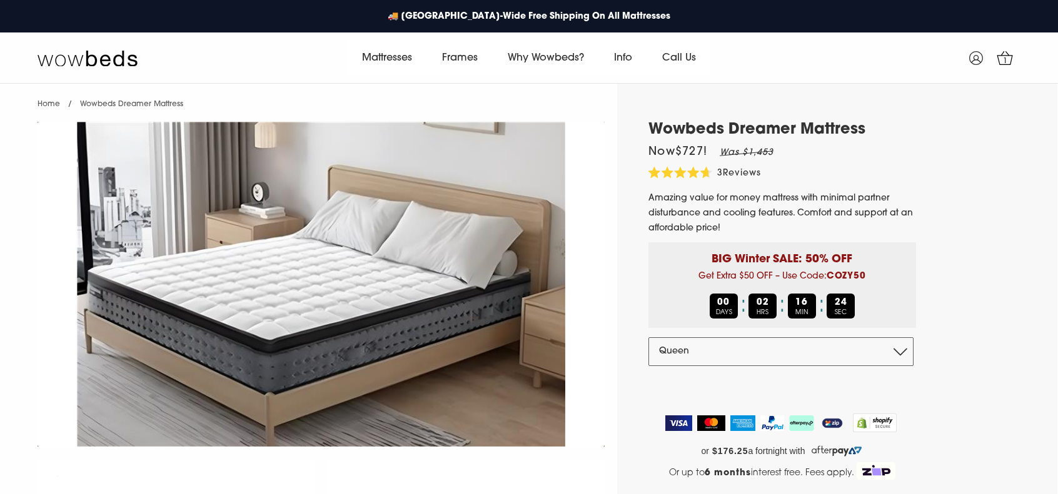  Describe the element at coordinates (723, 303) in the screenshot. I see `b: 00` at that location.